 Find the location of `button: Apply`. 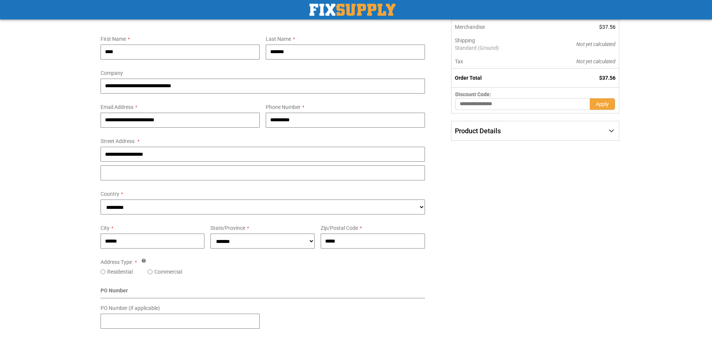

button: Apply is located at coordinates (603, 104).